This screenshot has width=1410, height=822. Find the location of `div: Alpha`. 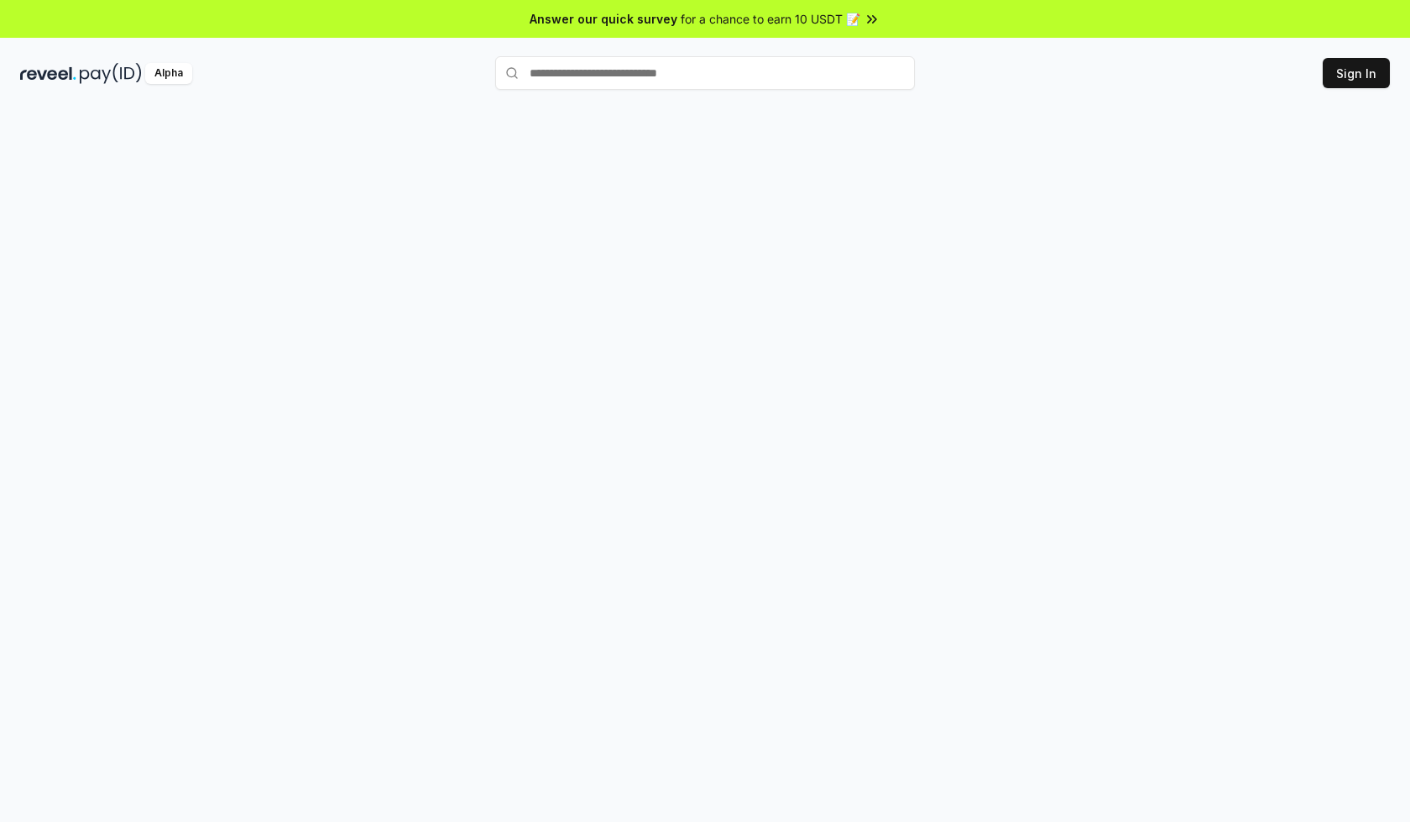

div: Alpha is located at coordinates (169, 73).